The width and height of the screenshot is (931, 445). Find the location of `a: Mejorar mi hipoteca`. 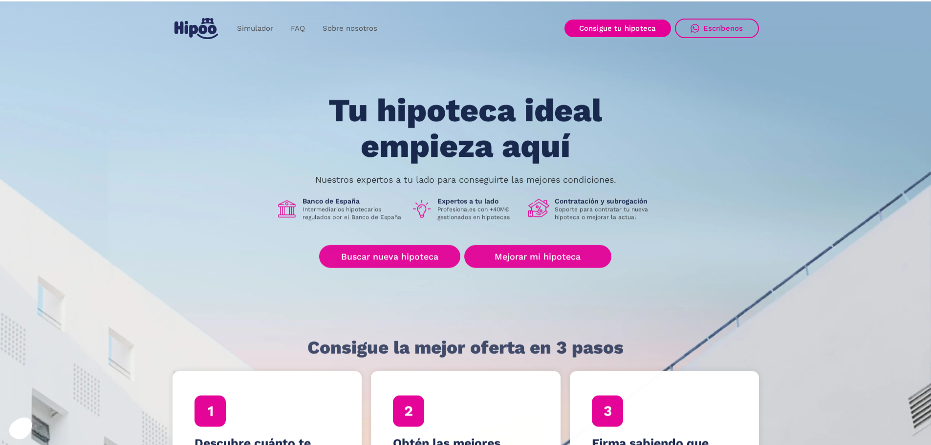

a: Mejorar mi hipoteca is located at coordinates (537, 257).